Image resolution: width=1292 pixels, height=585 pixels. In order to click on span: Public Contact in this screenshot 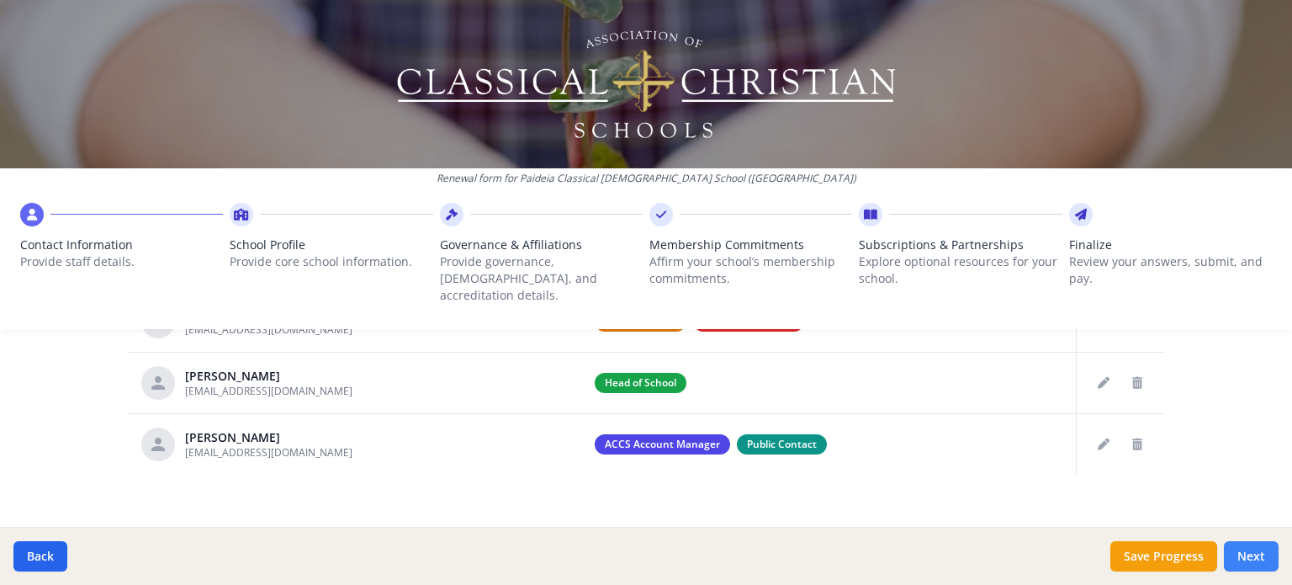, I will do `click(782, 444)`.